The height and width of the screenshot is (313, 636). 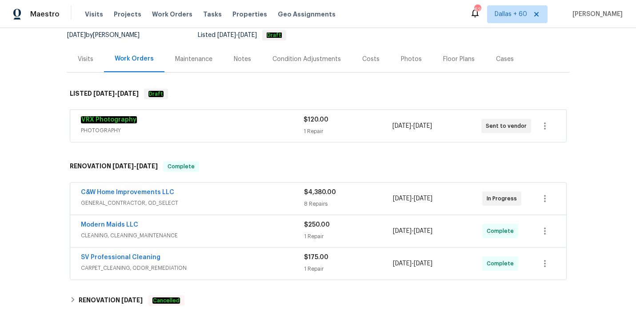 What do you see at coordinates (120, 257) in the screenshot?
I see `a: SV Professional Cleaning` at bounding box center [120, 257].